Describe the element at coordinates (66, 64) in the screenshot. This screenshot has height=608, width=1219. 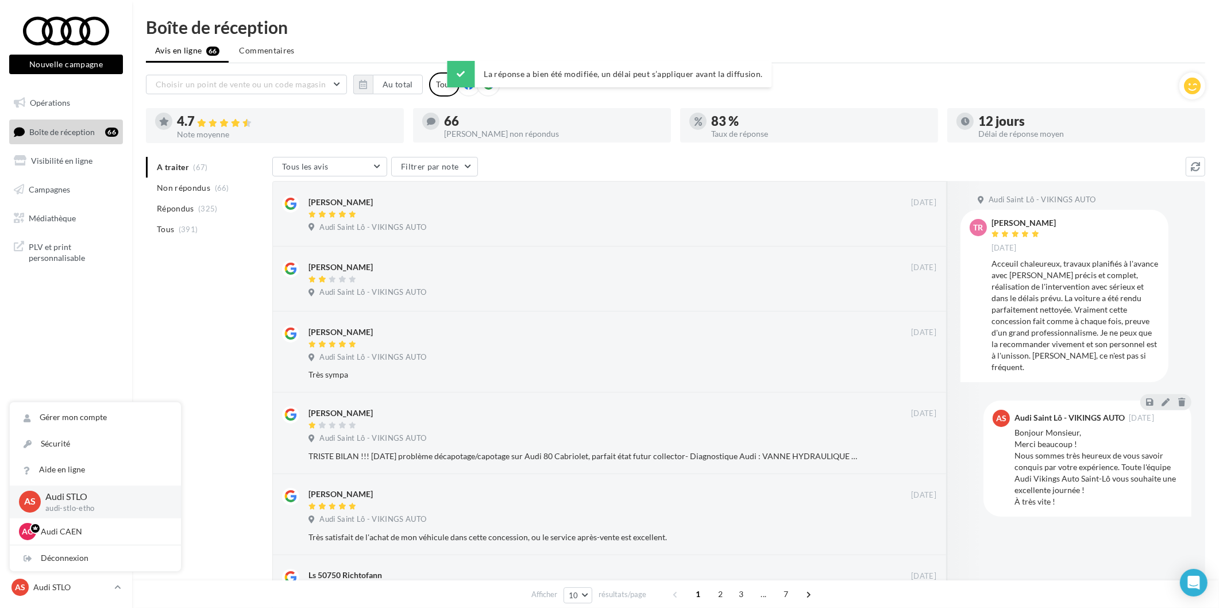
I see `button: Nouvelle campagne` at that location.